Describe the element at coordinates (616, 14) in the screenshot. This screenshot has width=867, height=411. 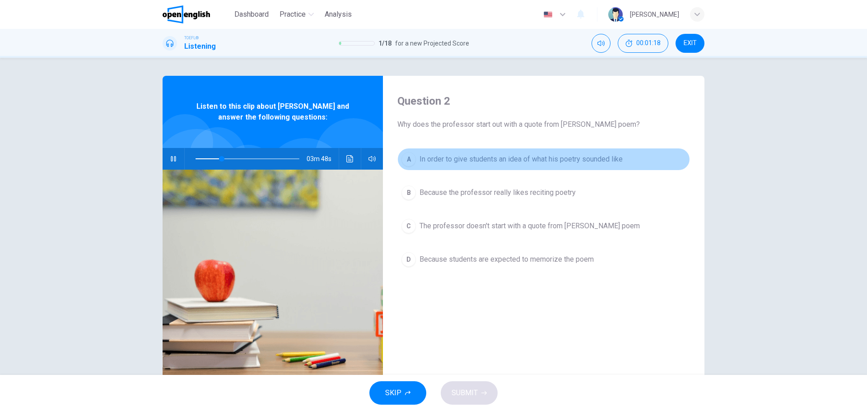
I see `img: Profile picture` at that location.